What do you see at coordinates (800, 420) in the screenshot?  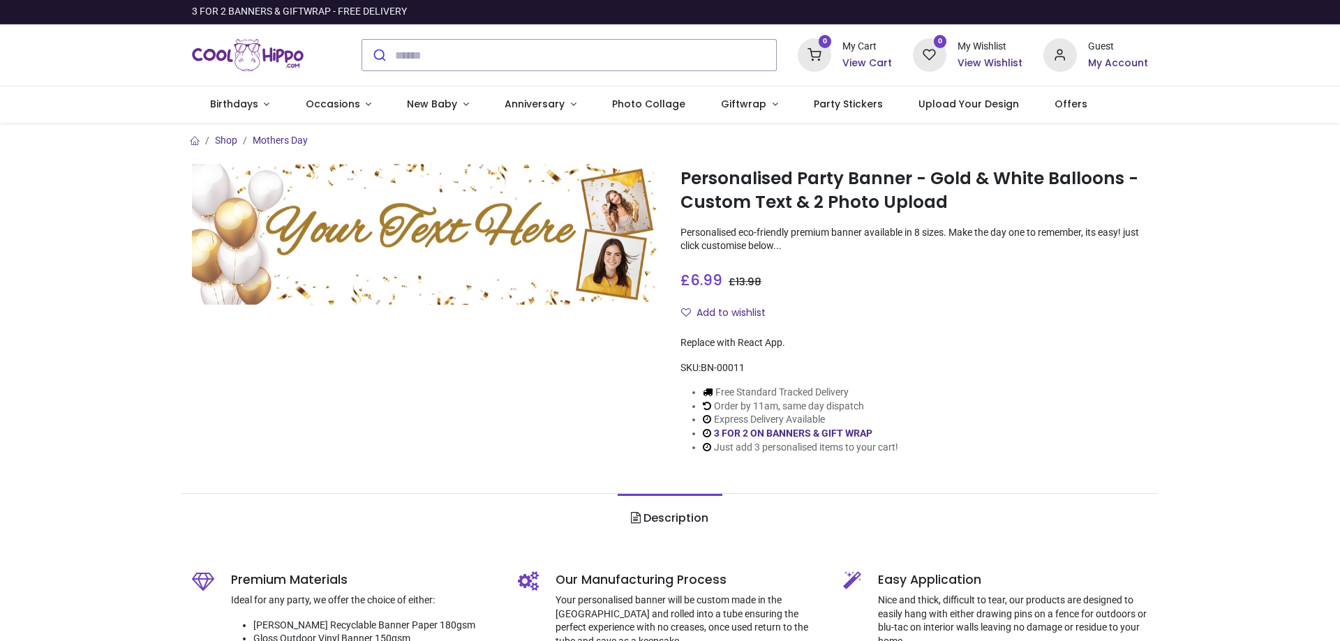 I see `li: Express Delivery Available` at bounding box center [800, 420].